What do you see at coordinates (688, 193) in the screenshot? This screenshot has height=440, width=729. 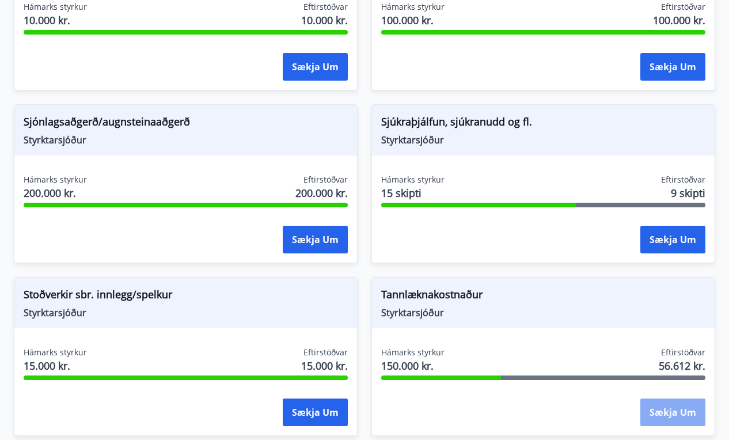 I see `span: 9 skipti` at bounding box center [688, 193].